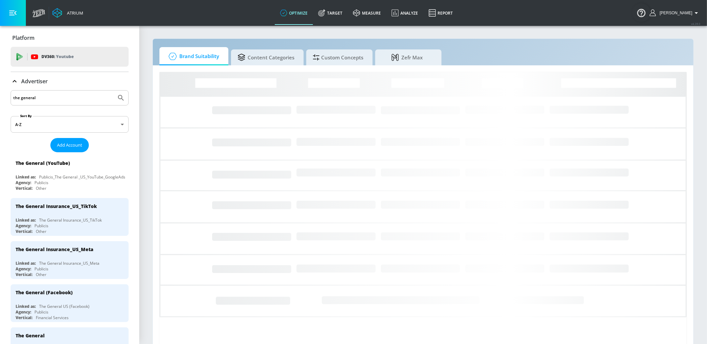  Describe the element at coordinates (70, 174) in the screenshot. I see `div: The General (YouTube)Linked as:Publicis_The General _US_YouTube_GoogleAdsAgency:PublicisVertical:...` at that location.